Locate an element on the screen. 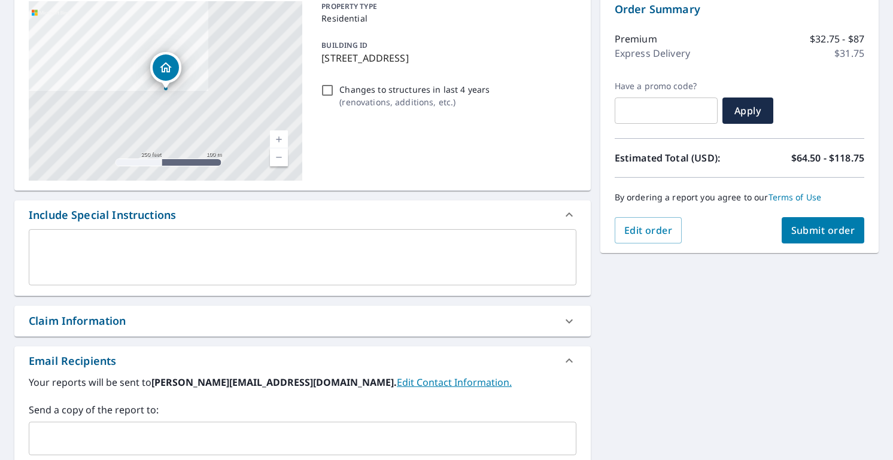  button: Apply is located at coordinates (748, 111).